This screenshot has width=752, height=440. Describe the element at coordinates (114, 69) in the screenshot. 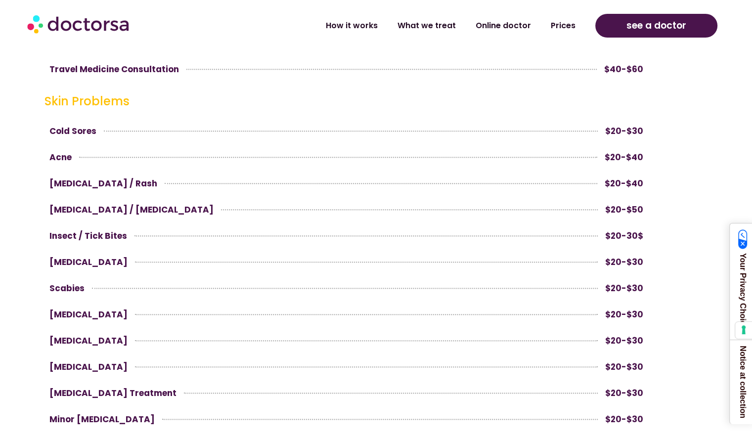

I see `span: Travel Medicine Consultation` at that location.